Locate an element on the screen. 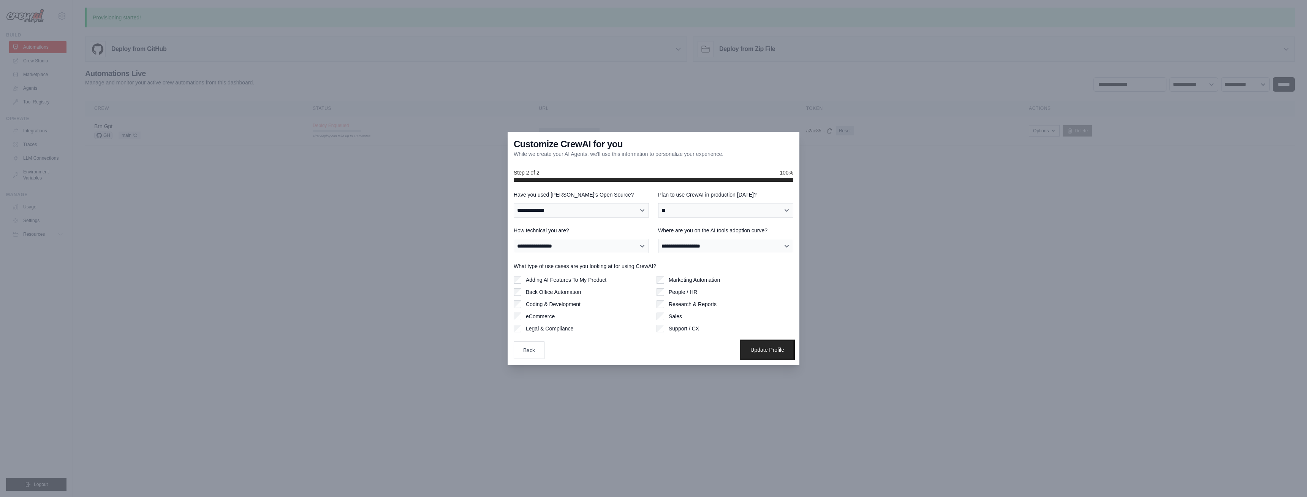 The image size is (1307, 497). button: Update Profile is located at coordinates (767, 350).